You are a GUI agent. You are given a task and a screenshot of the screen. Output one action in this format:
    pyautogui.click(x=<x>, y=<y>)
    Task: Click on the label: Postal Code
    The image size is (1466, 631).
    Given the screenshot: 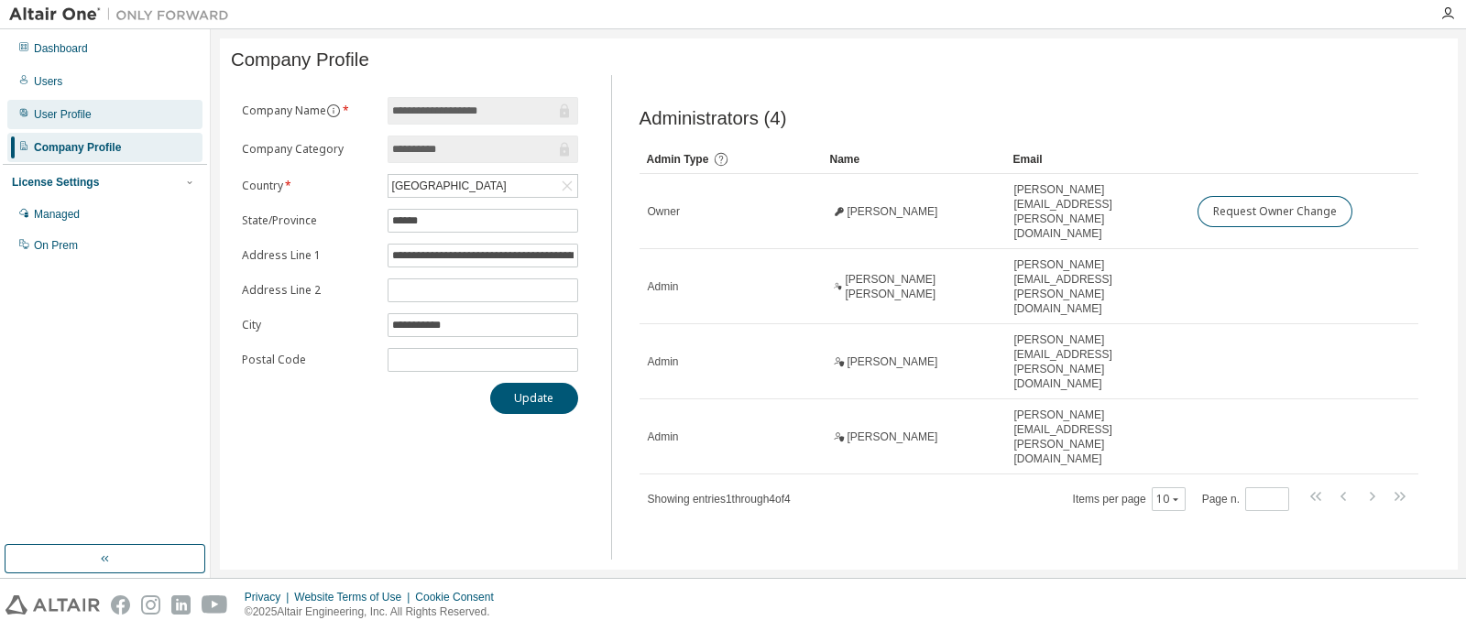 What is the action you would take?
    pyautogui.click(x=309, y=360)
    